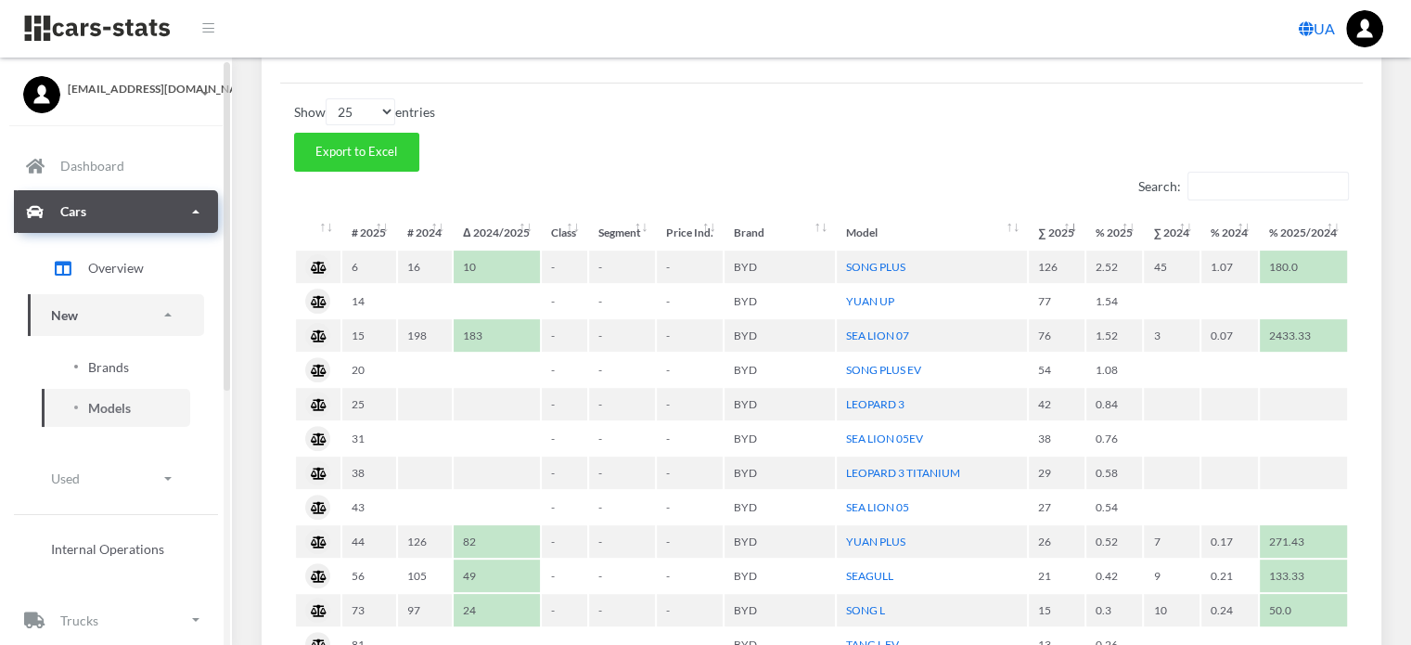  Describe the element at coordinates (425, 266) in the screenshot. I see `td: 16` at that location.